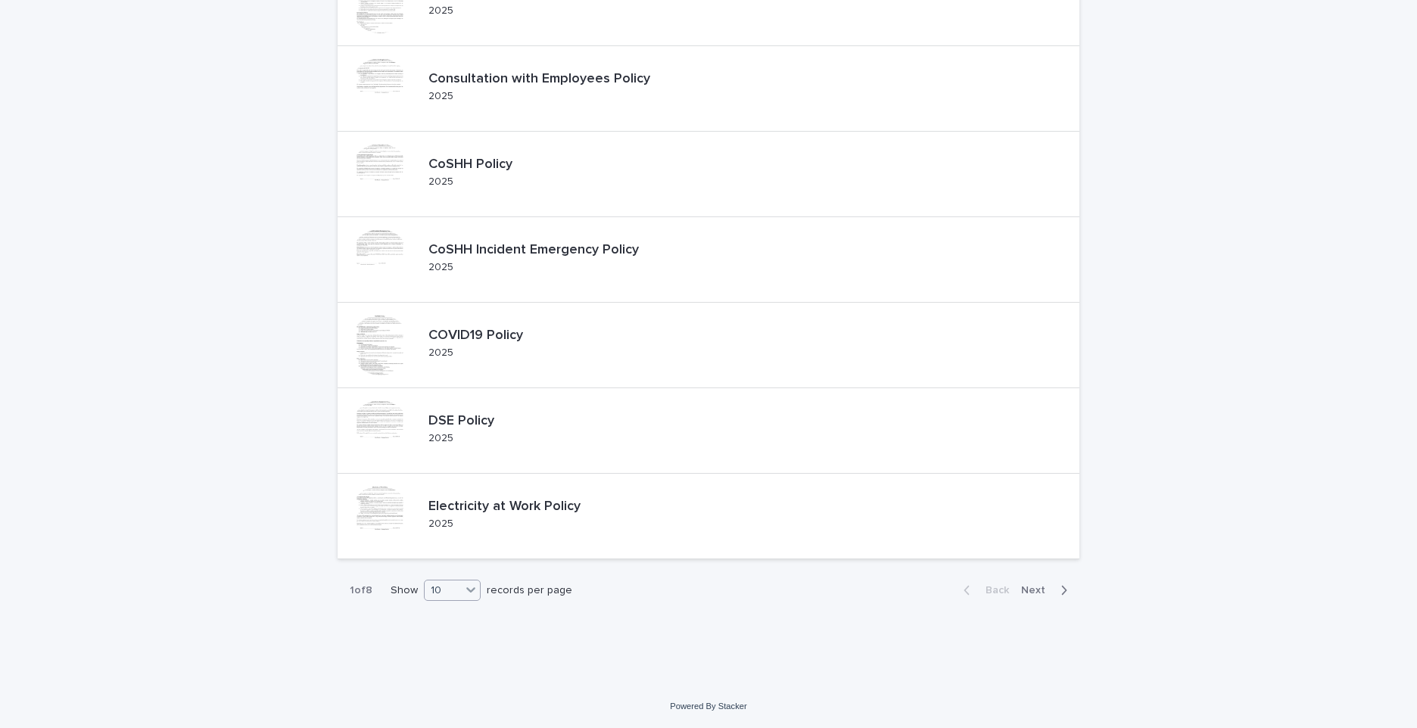 The image size is (1417, 728). What do you see at coordinates (404, 590) in the screenshot?
I see `p: Show` at bounding box center [404, 590].